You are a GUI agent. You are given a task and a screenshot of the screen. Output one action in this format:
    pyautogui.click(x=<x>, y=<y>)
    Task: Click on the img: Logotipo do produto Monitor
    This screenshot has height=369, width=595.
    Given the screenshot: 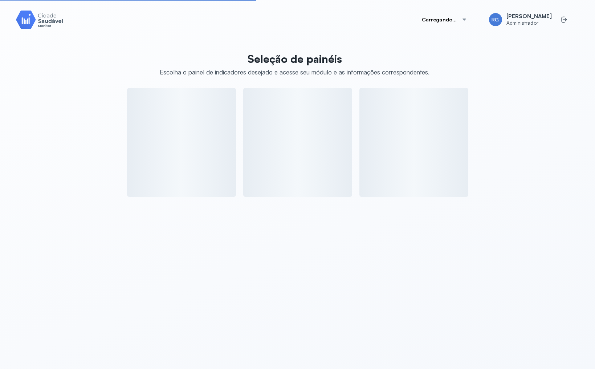 What is the action you would take?
    pyautogui.click(x=40, y=19)
    